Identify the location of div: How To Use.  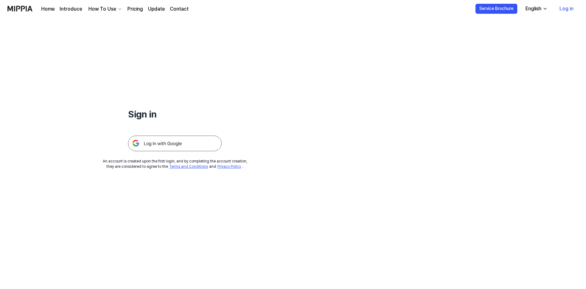
(102, 9).